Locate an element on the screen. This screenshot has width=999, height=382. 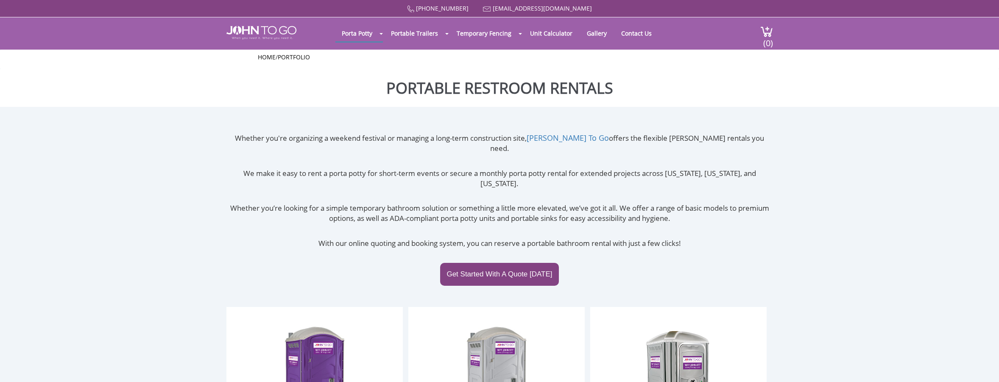
a: Gallery is located at coordinates (596, 33).